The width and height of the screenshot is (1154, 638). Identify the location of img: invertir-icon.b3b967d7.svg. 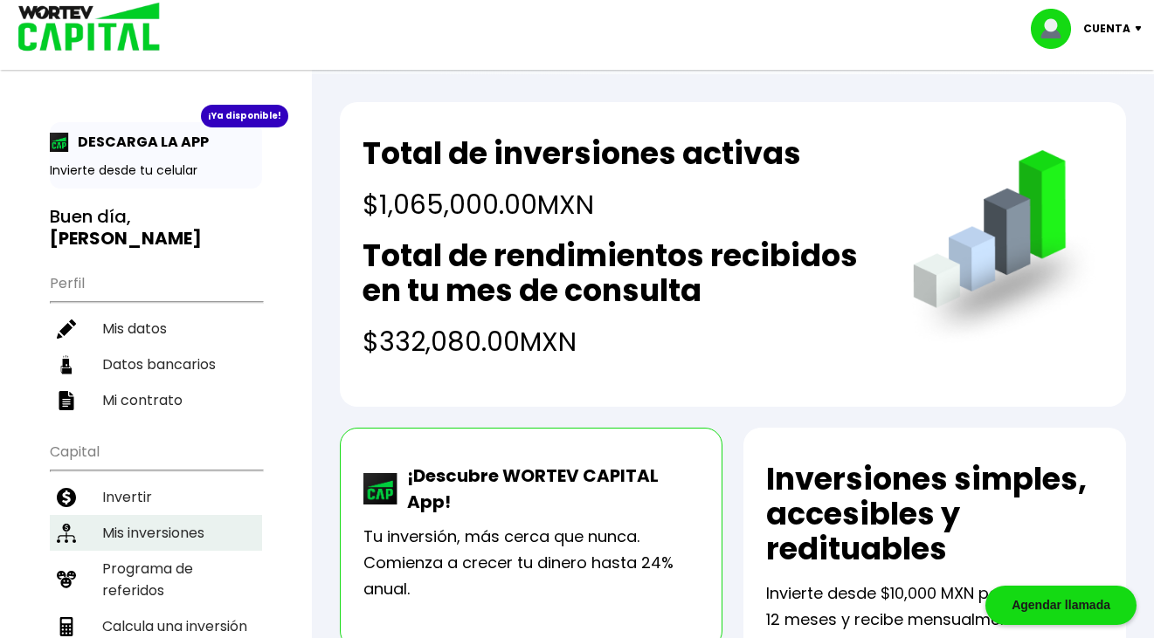
(66, 498).